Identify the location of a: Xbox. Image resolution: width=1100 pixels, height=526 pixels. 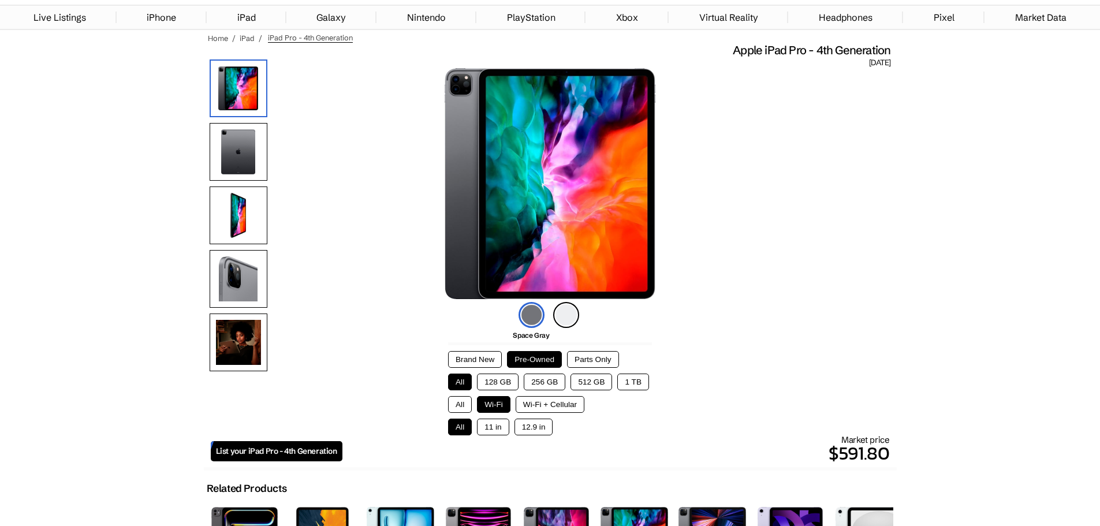
(627, 17).